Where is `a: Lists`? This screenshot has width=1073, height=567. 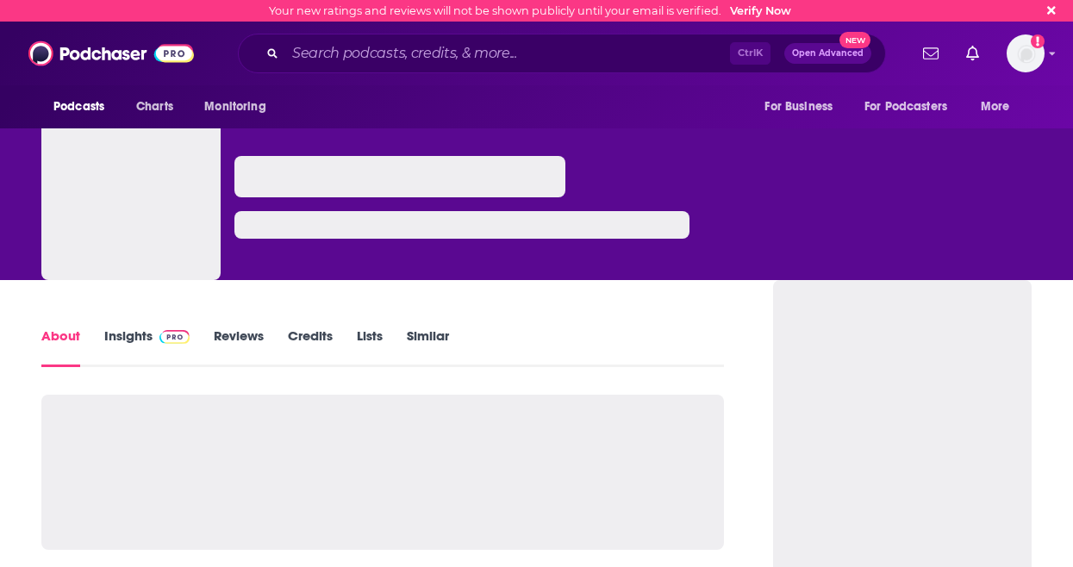
a: Lists is located at coordinates (370, 347).